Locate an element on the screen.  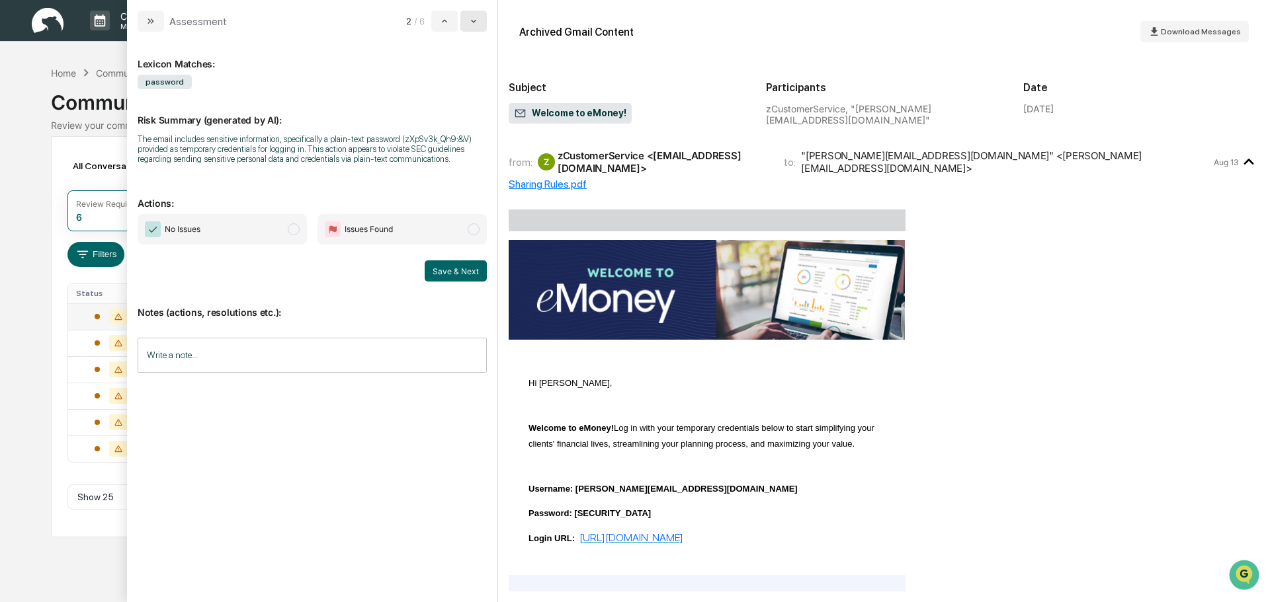
span: Attestations is located at coordinates (136, 173).